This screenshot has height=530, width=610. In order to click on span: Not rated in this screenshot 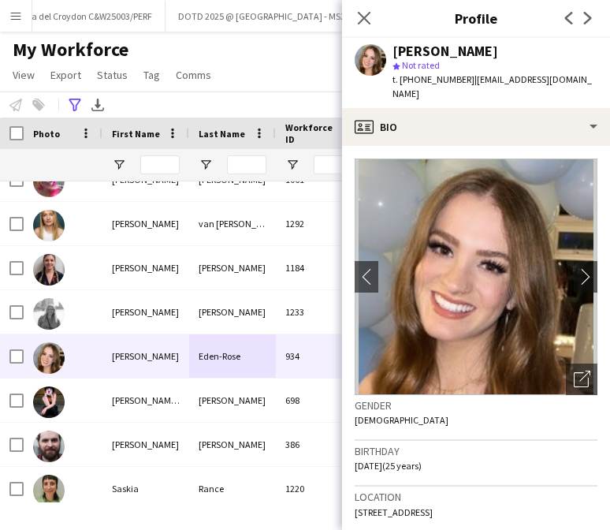, I will do `click(421, 65)`.